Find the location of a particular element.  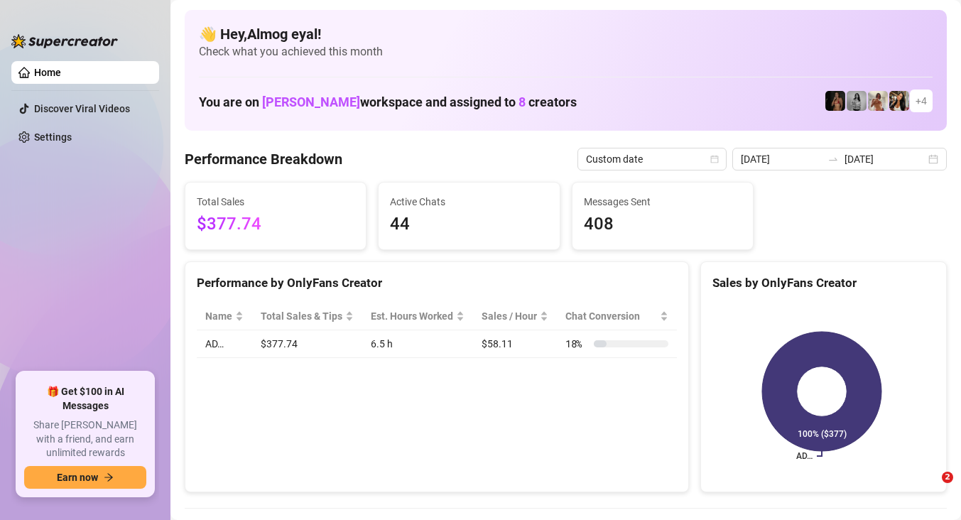

span: Sales / Hour is located at coordinates (509, 316).